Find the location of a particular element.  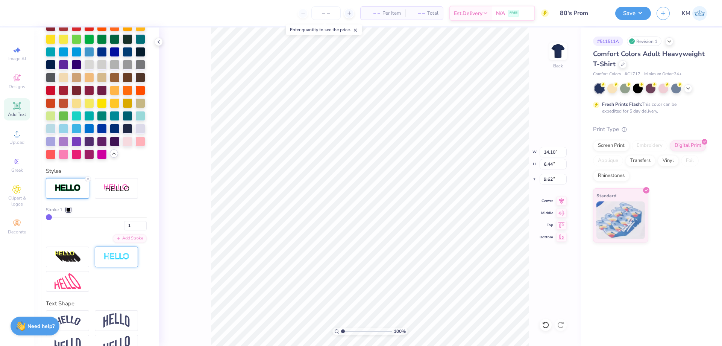

img: Arc is located at coordinates (68, 320).